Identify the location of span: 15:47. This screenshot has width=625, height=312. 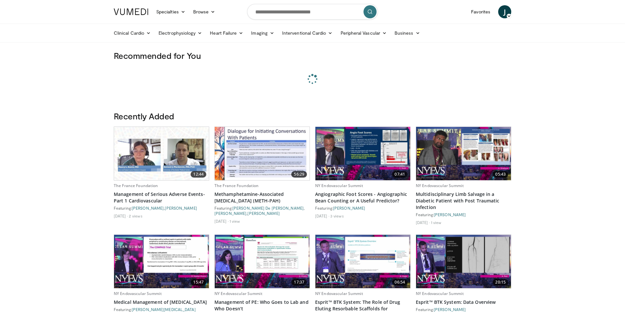
(199, 282).